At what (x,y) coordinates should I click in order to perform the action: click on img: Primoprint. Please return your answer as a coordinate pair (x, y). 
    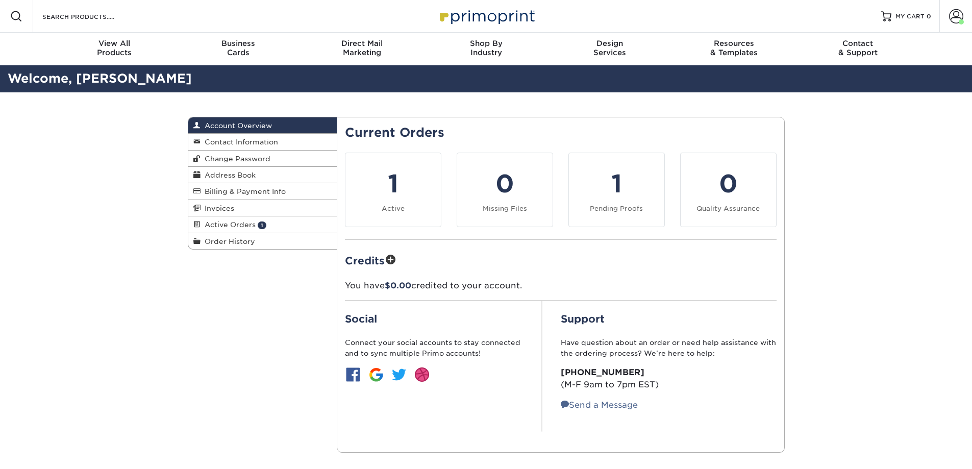
    Looking at the image, I should click on (486, 16).